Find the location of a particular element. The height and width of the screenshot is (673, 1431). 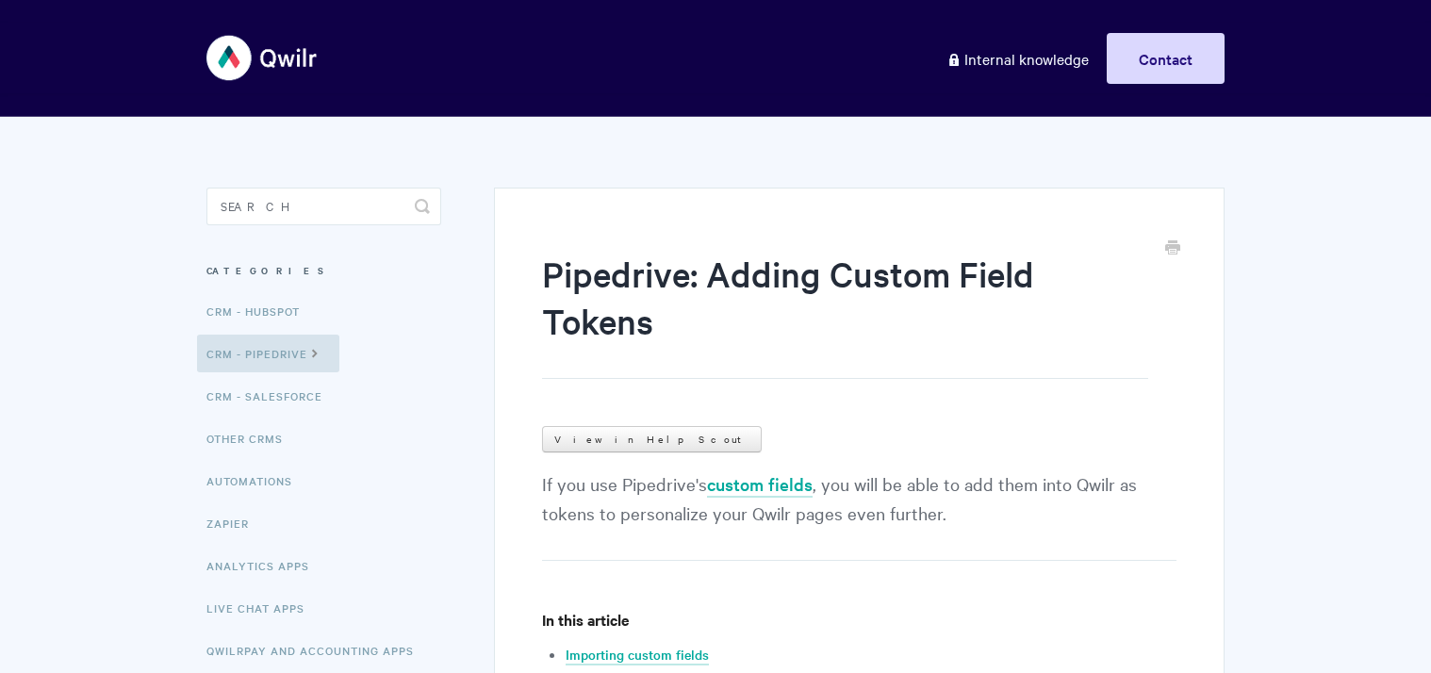

a: Internal knowledge is located at coordinates (1017, 58).